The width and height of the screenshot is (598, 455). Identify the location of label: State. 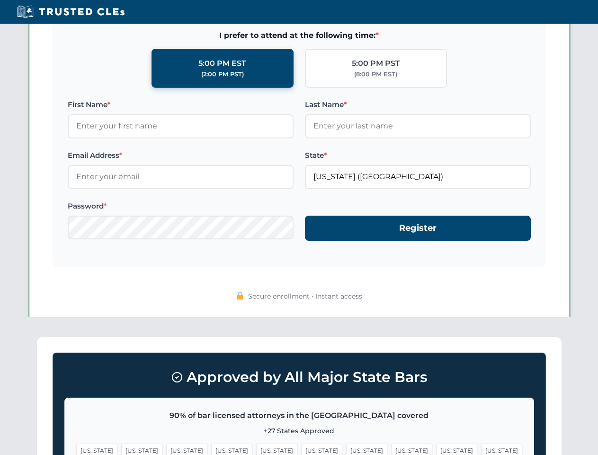
(418, 155).